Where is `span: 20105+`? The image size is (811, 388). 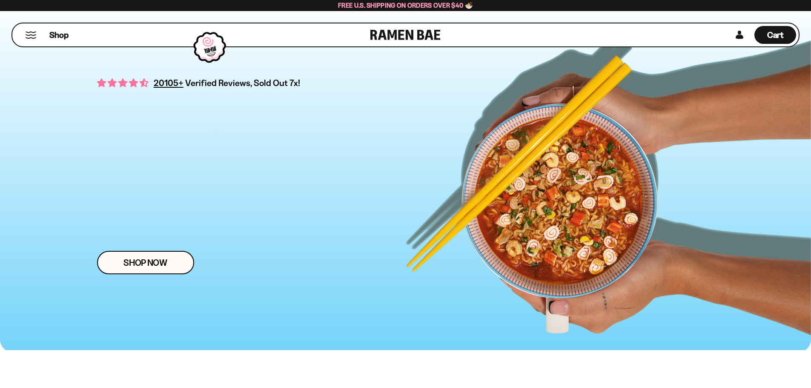
span: 20105+ is located at coordinates (169, 83).